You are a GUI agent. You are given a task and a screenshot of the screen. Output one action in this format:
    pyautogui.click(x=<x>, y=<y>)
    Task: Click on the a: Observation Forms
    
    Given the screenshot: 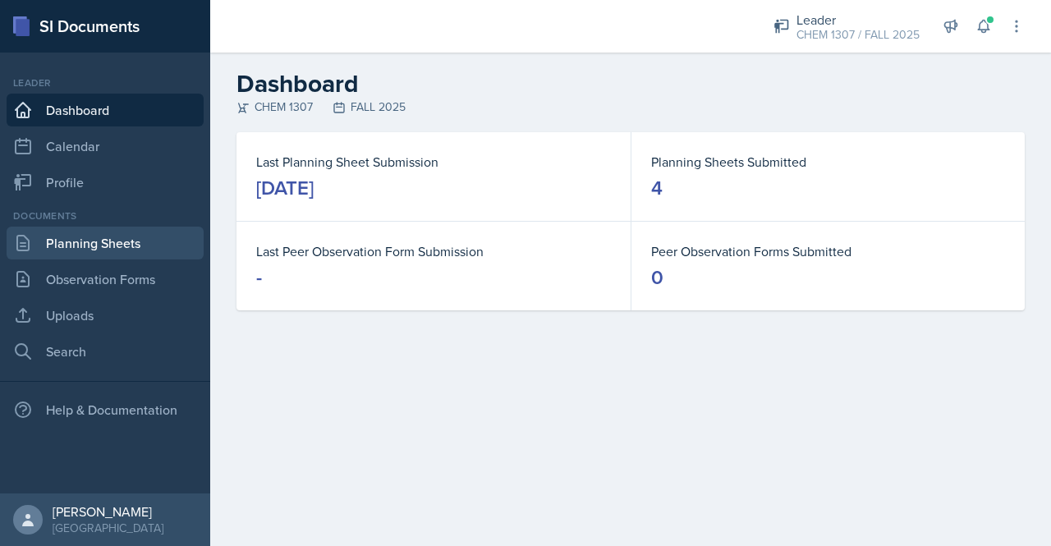 What is the action you would take?
    pyautogui.click(x=105, y=279)
    